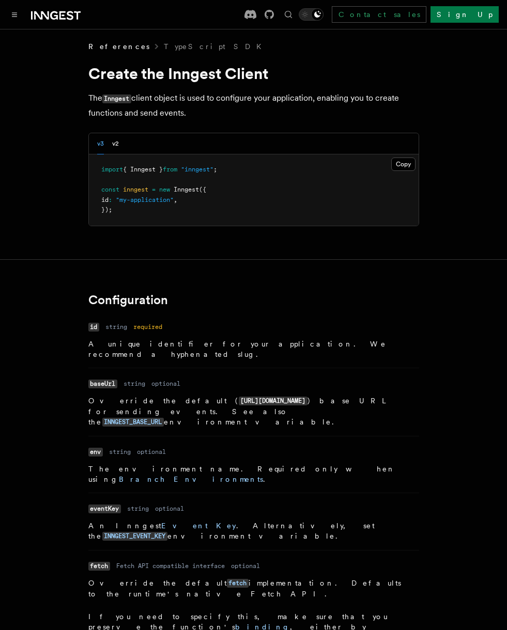  I want to click on code: baseUrl, so click(103, 384).